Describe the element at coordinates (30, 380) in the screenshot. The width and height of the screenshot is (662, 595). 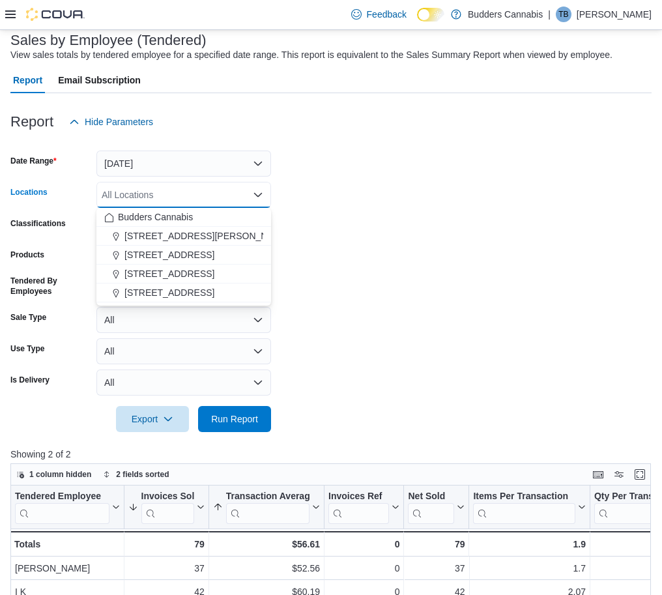
I see `label: Is Delivery` at that location.